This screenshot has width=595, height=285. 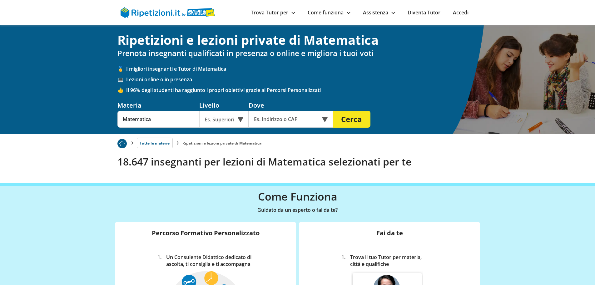 What do you see at coordinates (158, 119) in the screenshot?
I see `input: Es. Matematica` at bounding box center [158, 119].